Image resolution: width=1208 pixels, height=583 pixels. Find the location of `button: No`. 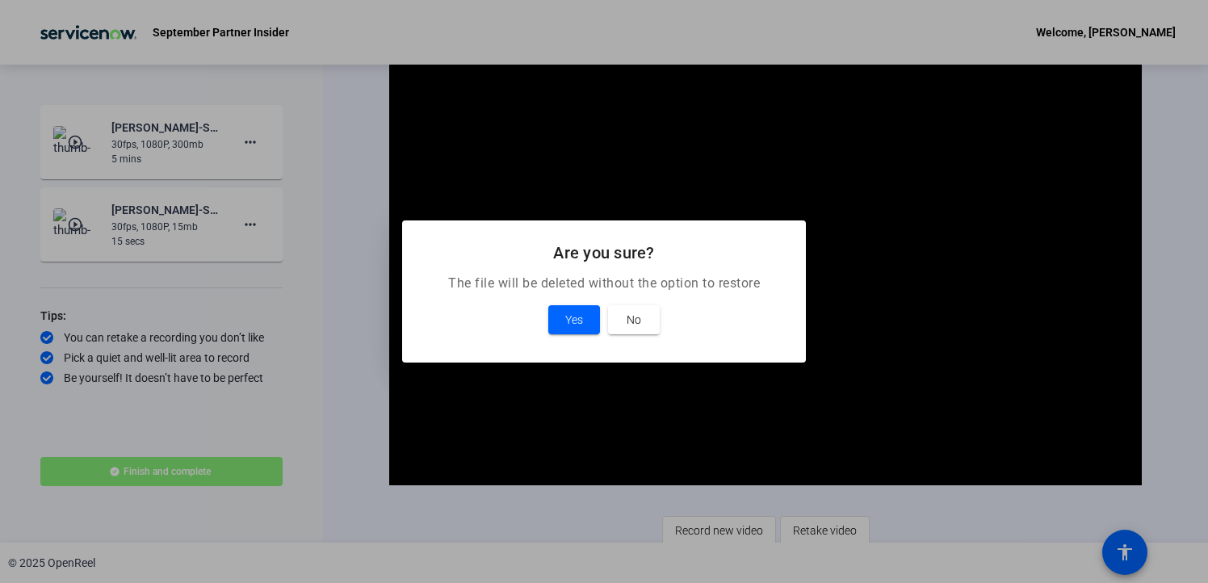

button: No is located at coordinates (634, 320).